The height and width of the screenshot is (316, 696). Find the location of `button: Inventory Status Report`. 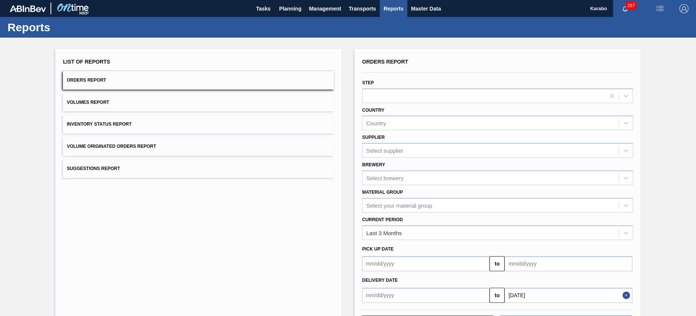

button: Inventory Status Report is located at coordinates (198, 124).